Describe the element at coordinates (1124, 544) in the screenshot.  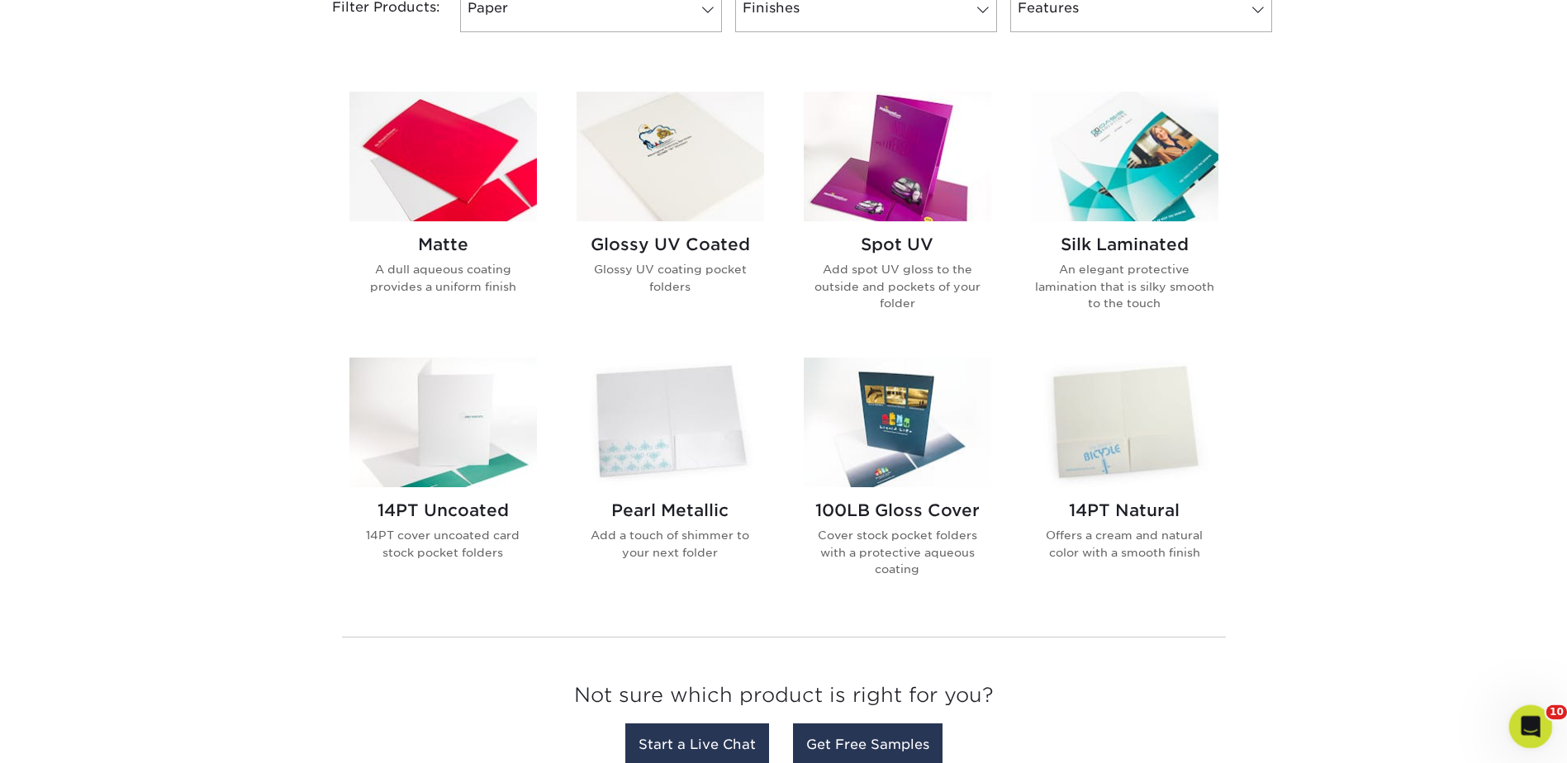
I see `p: Offers a cream and natural color with a smooth finish` at that location.